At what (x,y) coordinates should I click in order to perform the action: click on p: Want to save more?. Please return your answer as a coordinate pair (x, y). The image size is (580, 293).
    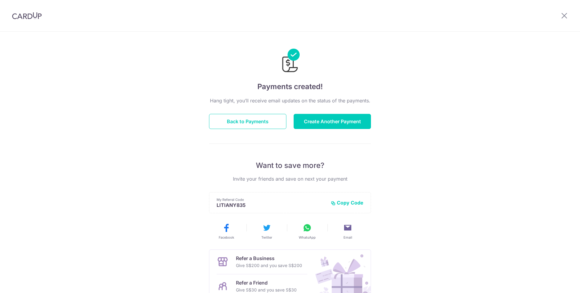
    Looking at the image, I should click on (290, 166).